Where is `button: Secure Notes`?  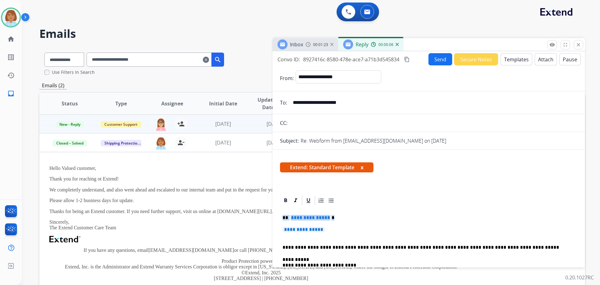 button: Secure Notes is located at coordinates (476, 59).